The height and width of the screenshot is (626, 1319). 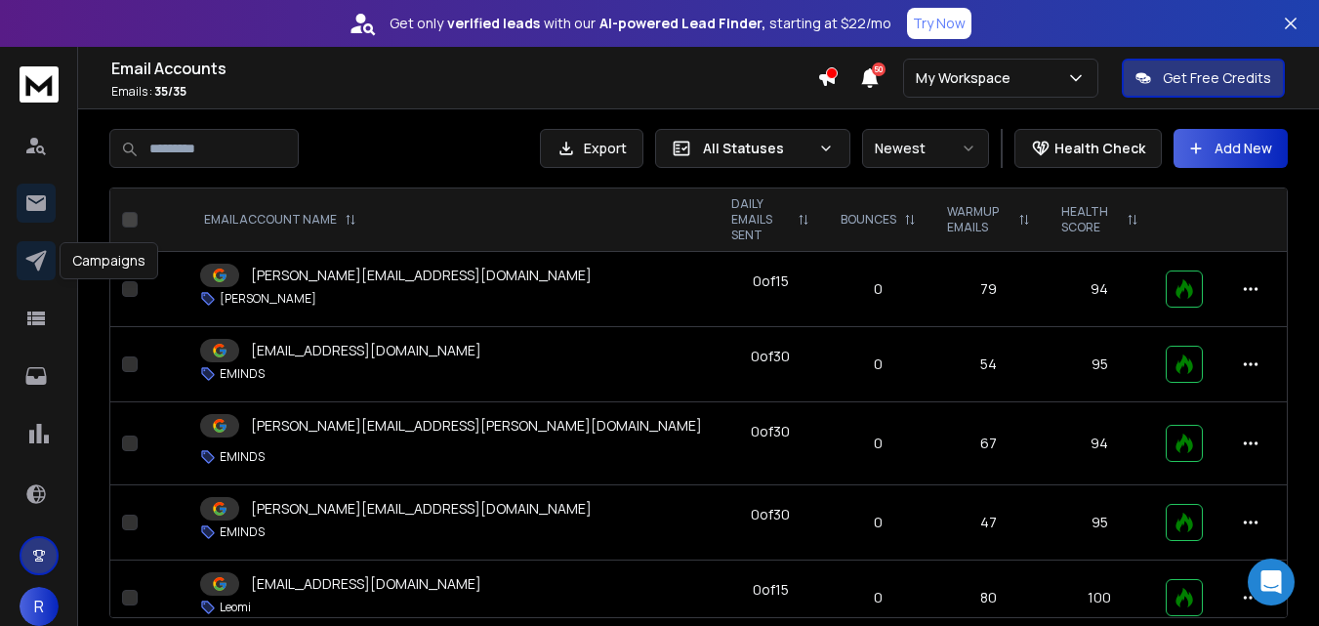 I want to click on p: DAILY EMAILS SENT, so click(x=761, y=220).